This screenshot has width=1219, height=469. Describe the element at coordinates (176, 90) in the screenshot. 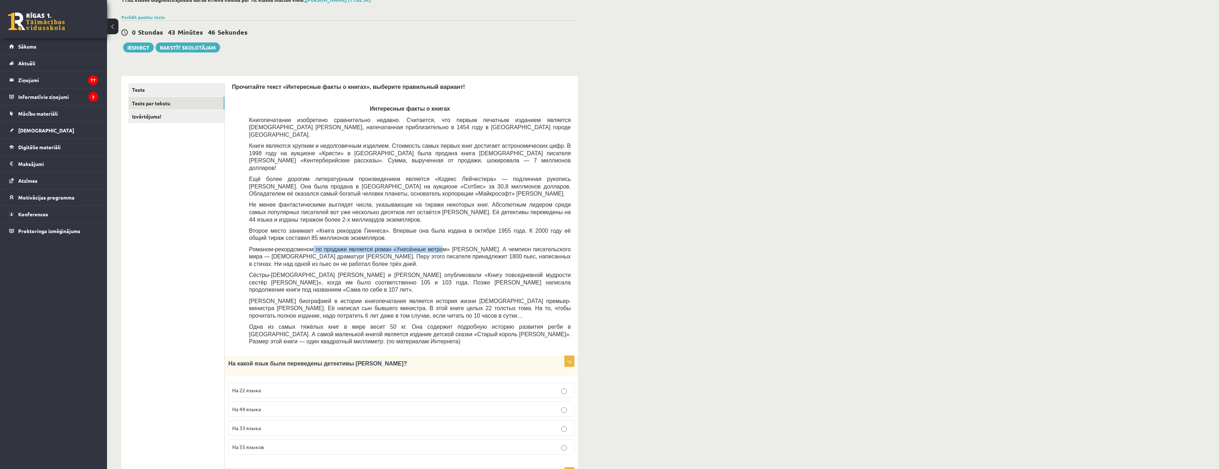

I see `a: Tests` at that location.